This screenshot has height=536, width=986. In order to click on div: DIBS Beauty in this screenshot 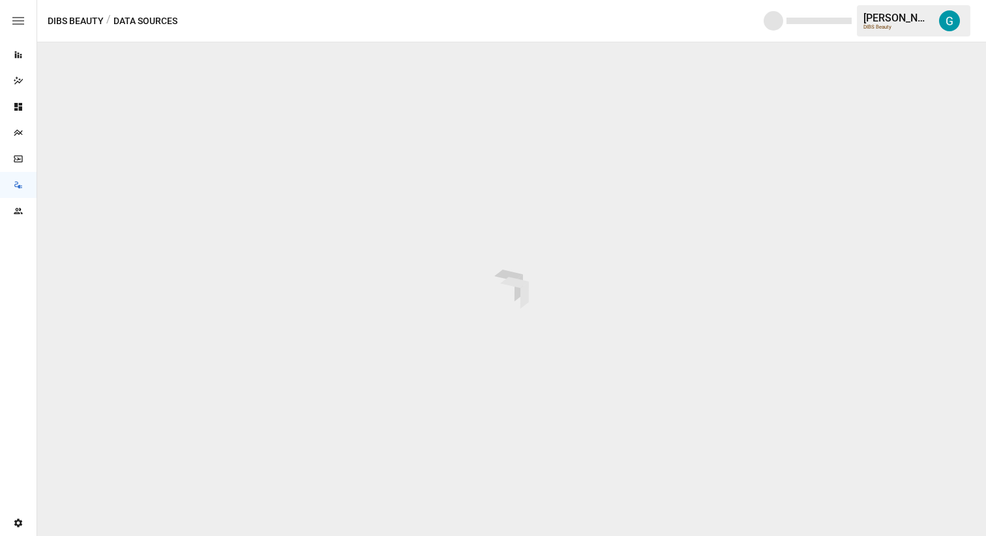, I will do `click(897, 27)`.